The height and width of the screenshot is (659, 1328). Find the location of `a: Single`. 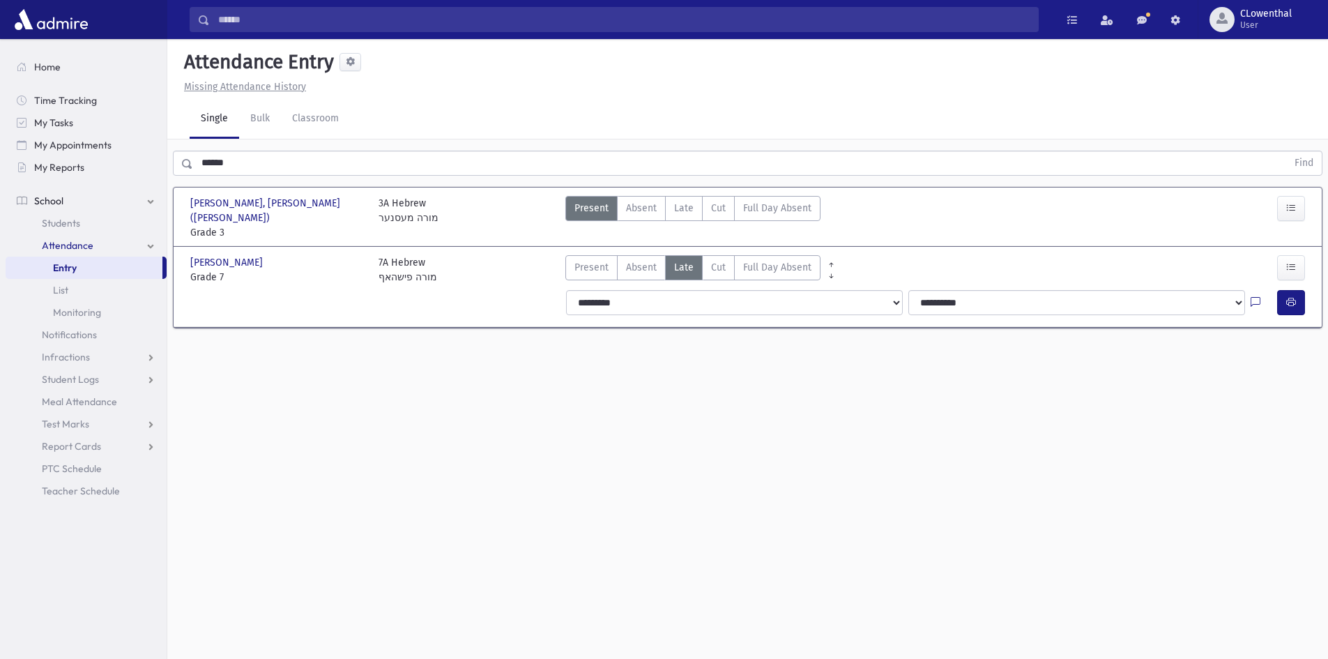

a: Single is located at coordinates (214, 119).